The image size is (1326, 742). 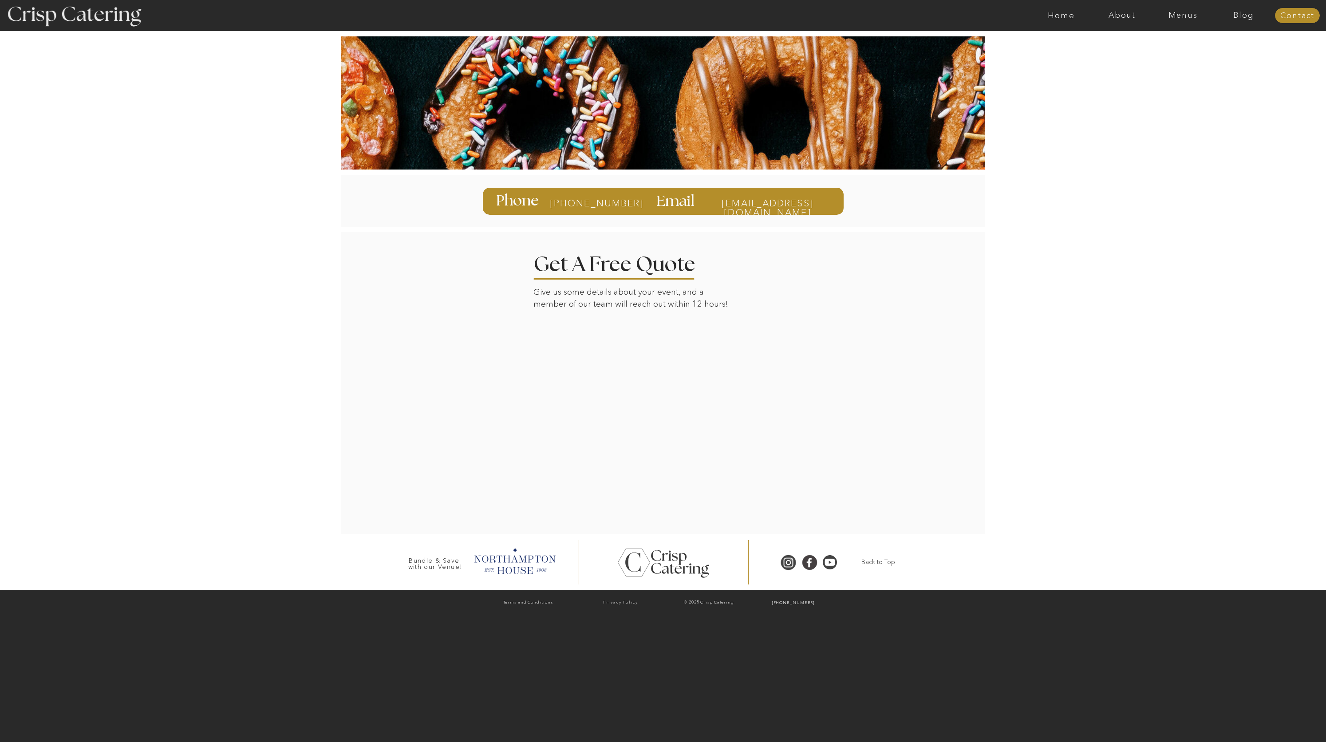 What do you see at coordinates (620, 603) in the screenshot?
I see `p: Privacy Policy` at bounding box center [620, 603].